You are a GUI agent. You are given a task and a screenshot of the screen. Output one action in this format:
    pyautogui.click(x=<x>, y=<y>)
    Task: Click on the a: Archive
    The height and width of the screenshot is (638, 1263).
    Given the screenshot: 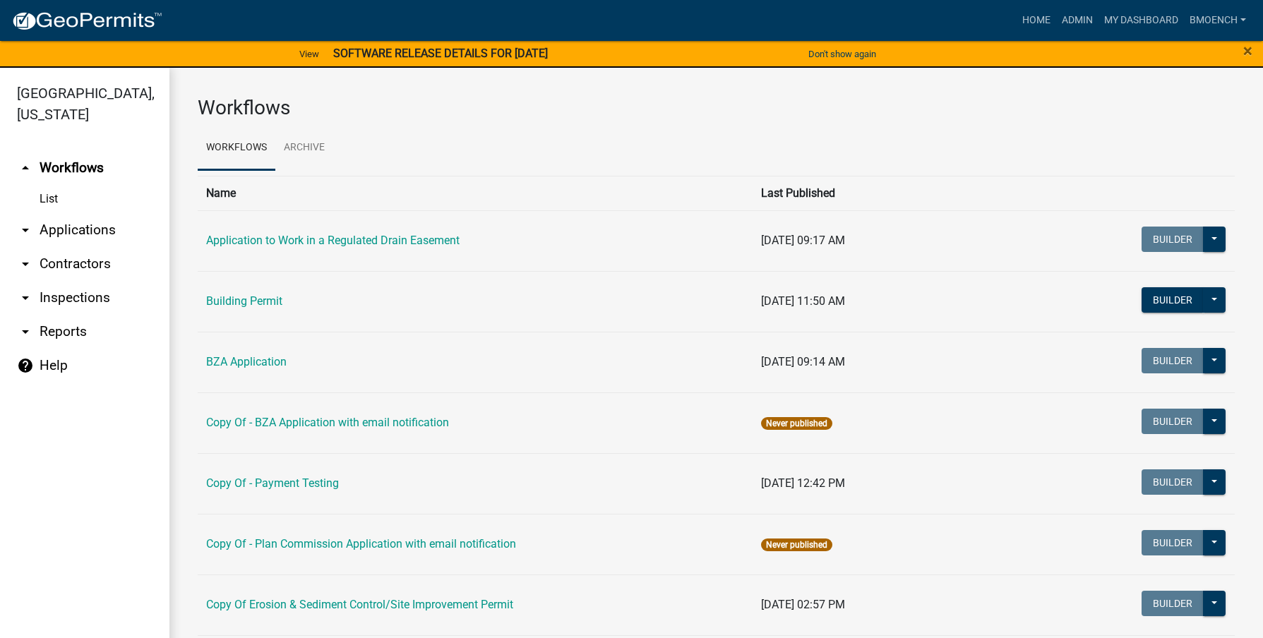 What is the action you would take?
    pyautogui.click(x=304, y=148)
    